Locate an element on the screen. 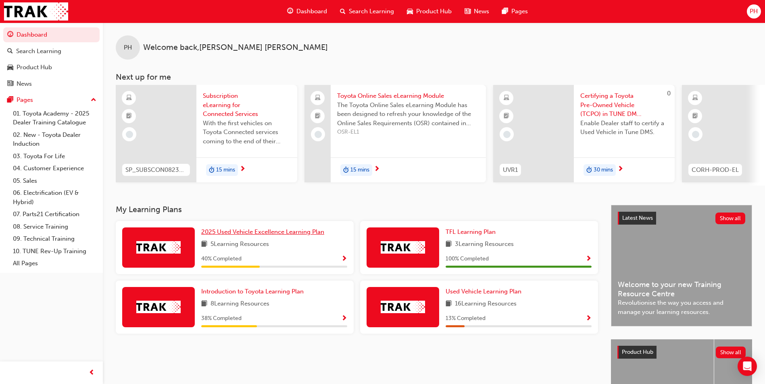 Image resolution: width=765 pixels, height=384 pixels. span: Subscription eLearning for Connected Services is located at coordinates (247, 105).